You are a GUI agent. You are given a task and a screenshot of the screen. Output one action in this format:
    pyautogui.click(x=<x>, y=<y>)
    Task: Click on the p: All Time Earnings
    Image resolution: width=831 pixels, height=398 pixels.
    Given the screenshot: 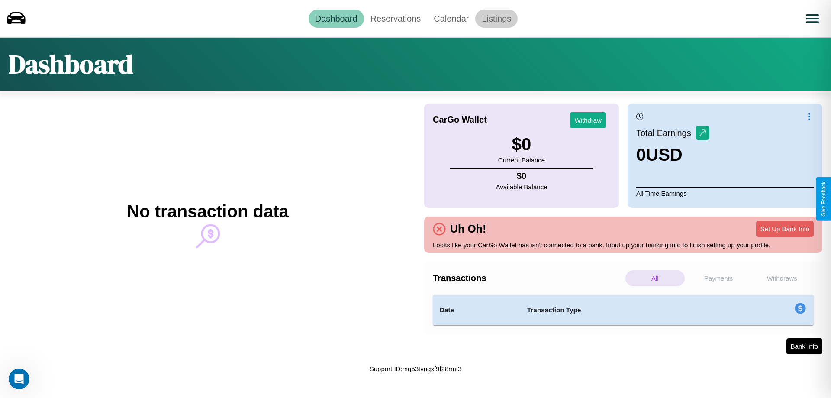 What is the action you would take?
    pyautogui.click(x=725, y=193)
    